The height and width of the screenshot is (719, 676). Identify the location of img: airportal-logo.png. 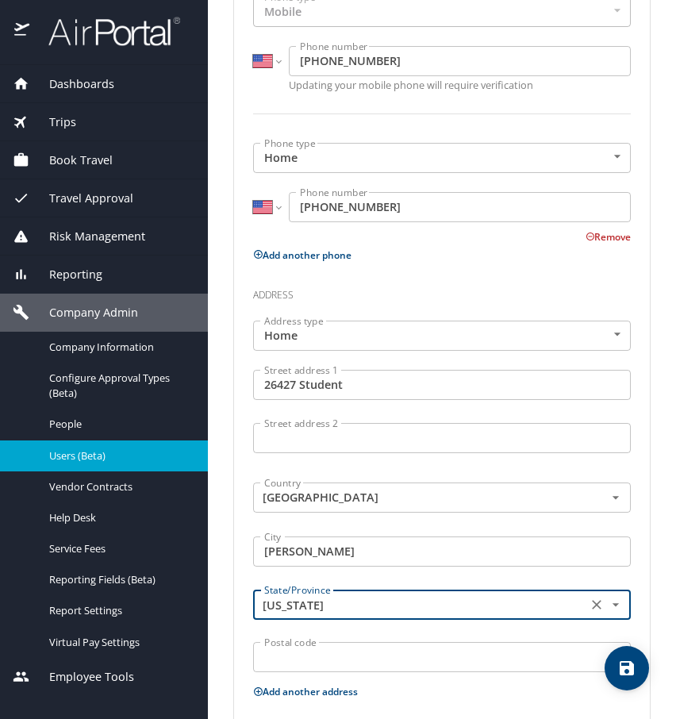
(106, 31).